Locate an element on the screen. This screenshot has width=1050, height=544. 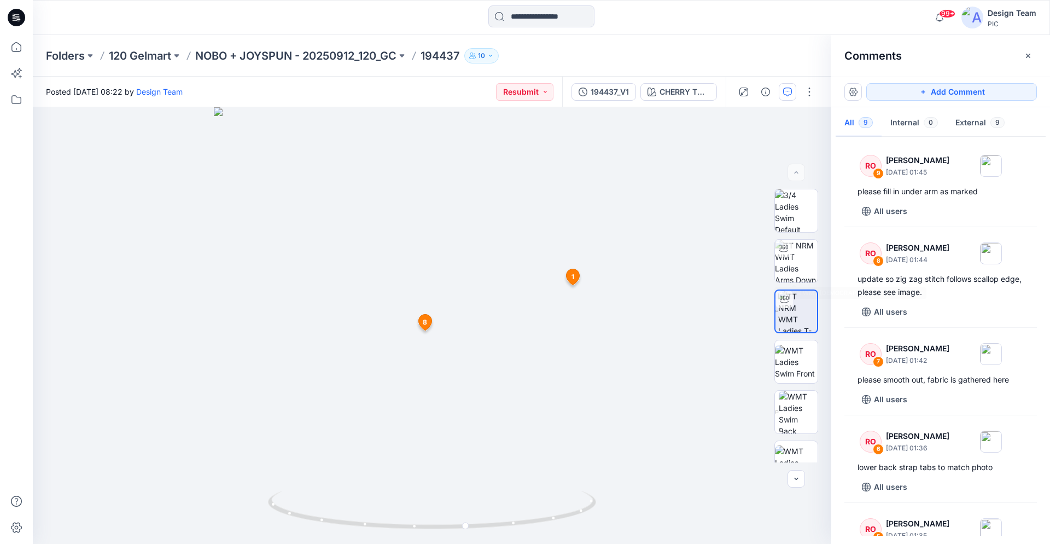
div: 9 is located at coordinates (878, 173).